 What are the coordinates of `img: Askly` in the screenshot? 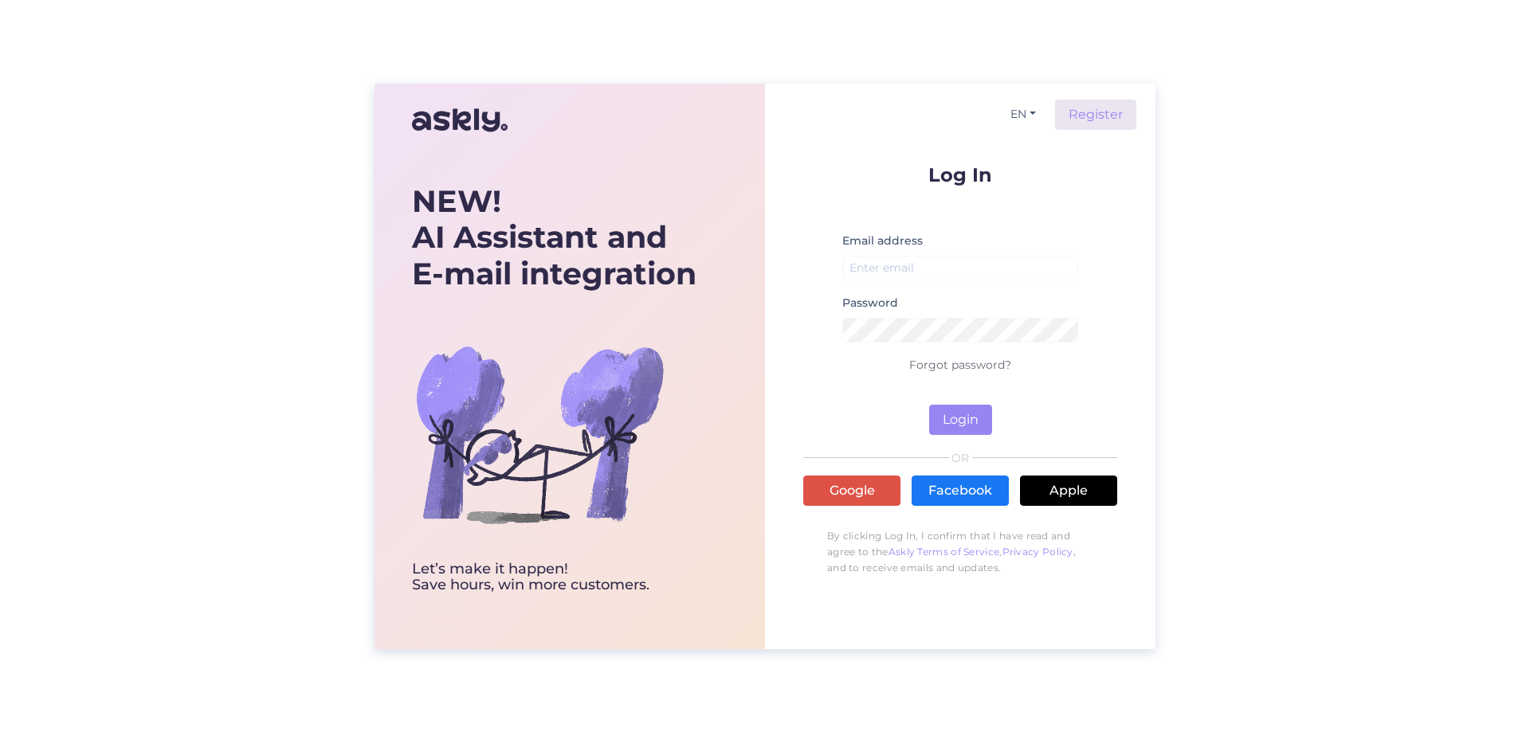 It's located at (460, 120).